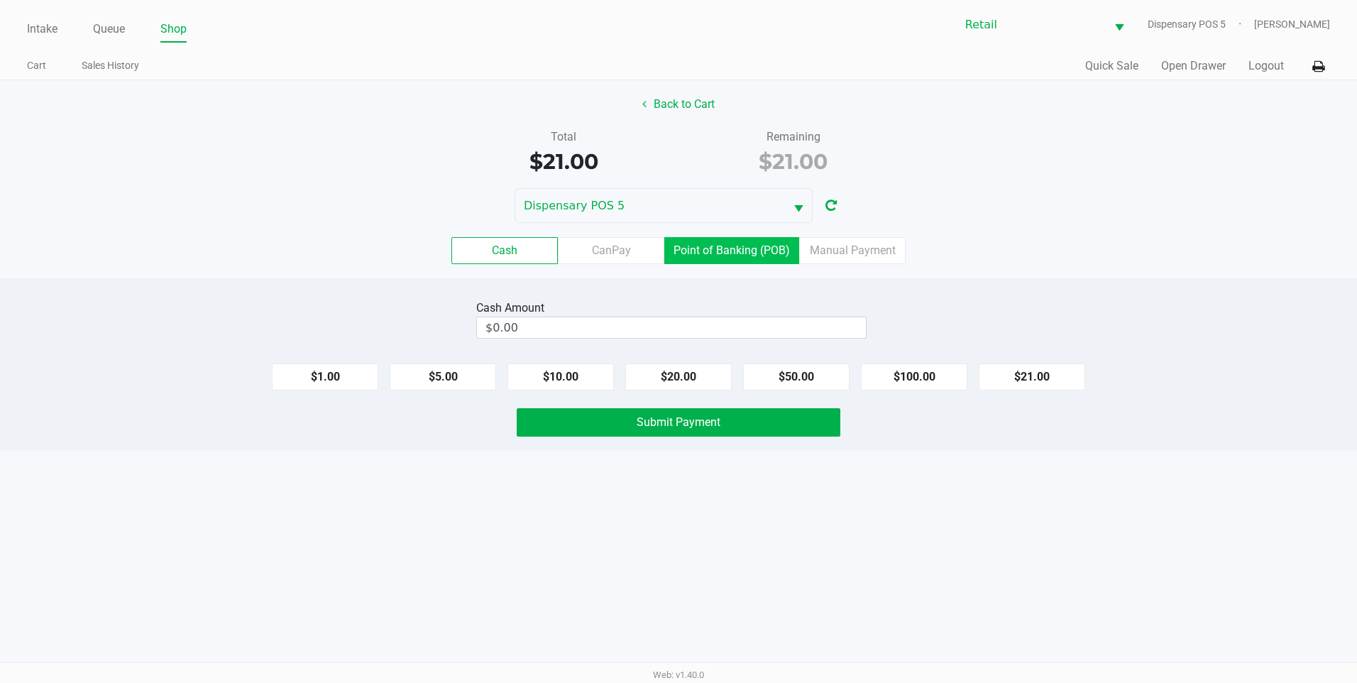 This screenshot has height=683, width=1357. What do you see at coordinates (1266, 66) in the screenshot?
I see `button: Logout` at bounding box center [1266, 66].